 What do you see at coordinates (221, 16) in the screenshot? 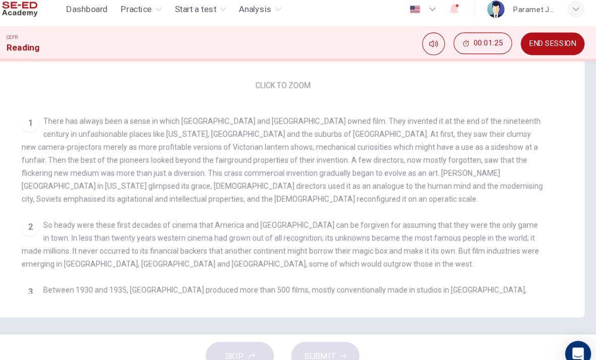
I see `button: Start a test` at bounding box center [221, 16].